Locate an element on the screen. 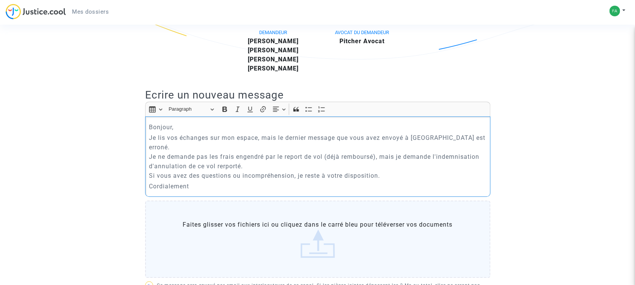  button: Paragraph is located at coordinates (191, 109).